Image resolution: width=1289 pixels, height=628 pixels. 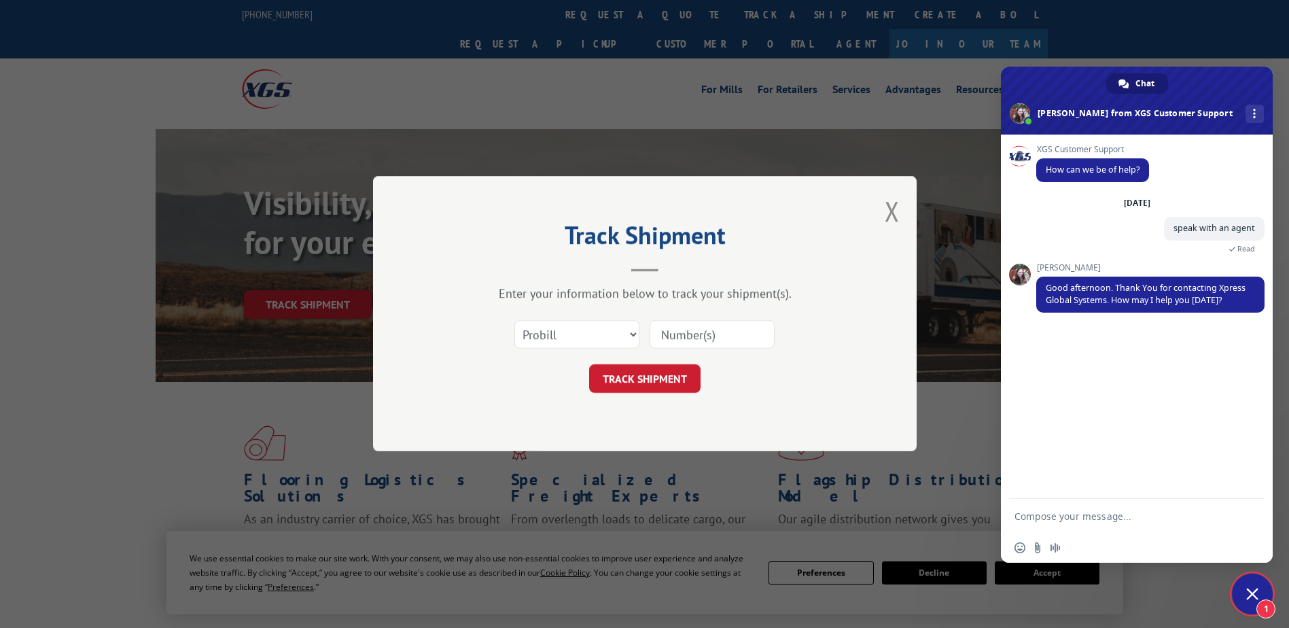 What do you see at coordinates (1020, 548) in the screenshot?
I see `span: Insert an emoji` at bounding box center [1020, 548].